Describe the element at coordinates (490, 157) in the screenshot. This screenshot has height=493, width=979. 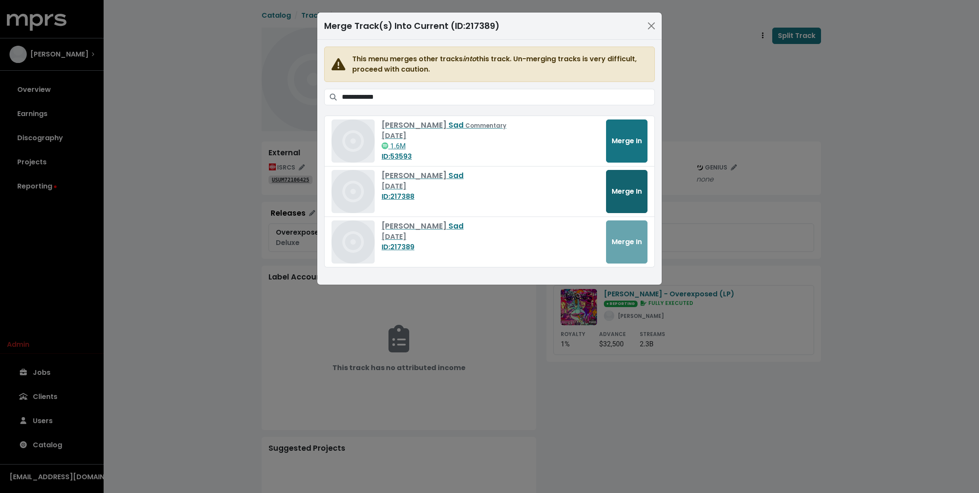
I see `div: ID: 53593` at that location.